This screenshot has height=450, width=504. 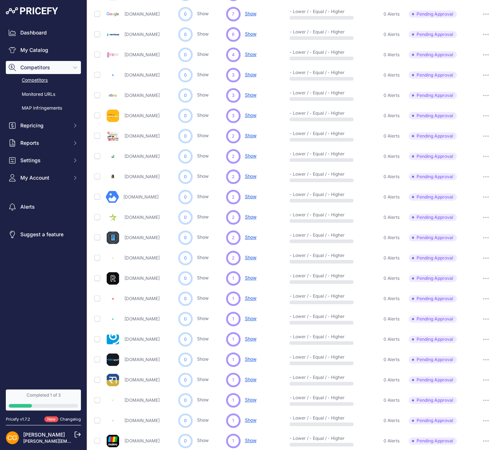 I want to click on a: Suggest a feature, so click(x=43, y=234).